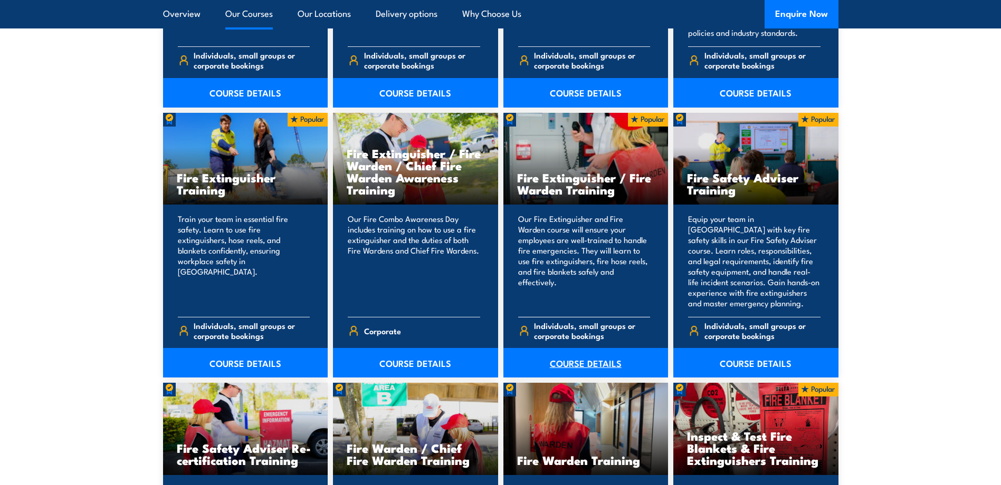 This screenshot has height=485, width=1001. I want to click on span: Corporate, so click(383, 331).